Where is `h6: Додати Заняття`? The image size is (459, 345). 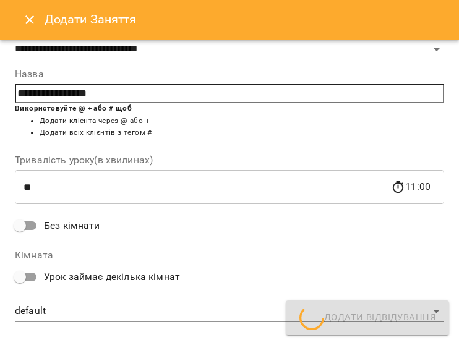
h6: Додати Заняття is located at coordinates (244, 19).